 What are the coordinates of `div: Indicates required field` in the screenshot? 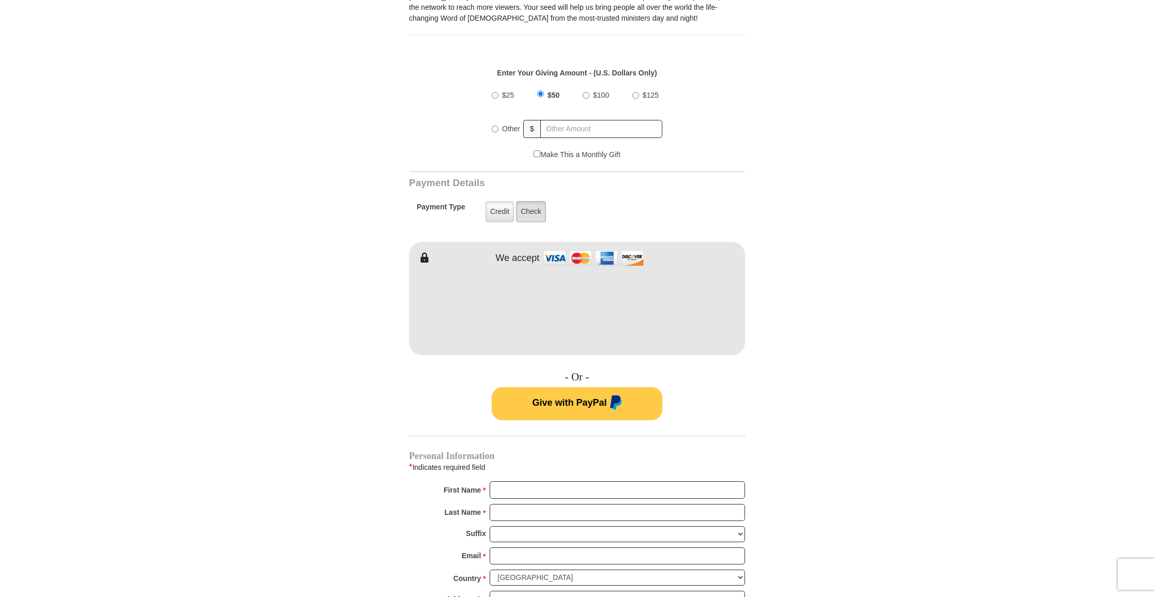 It's located at (577, 468).